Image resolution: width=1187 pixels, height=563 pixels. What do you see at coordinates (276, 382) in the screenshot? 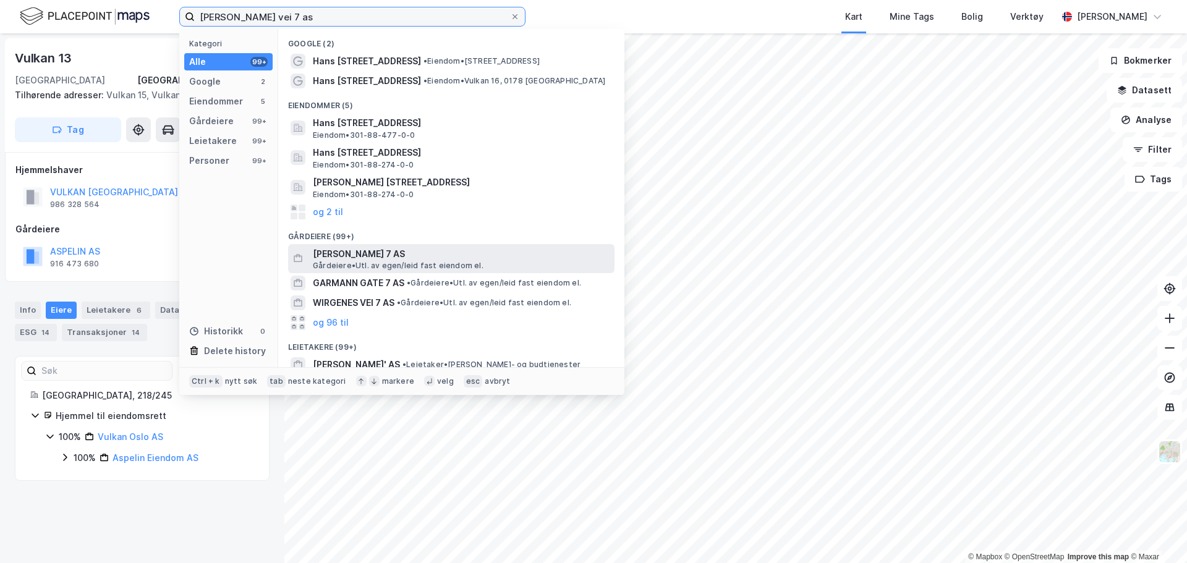
I see `div: tab` at bounding box center [276, 382].